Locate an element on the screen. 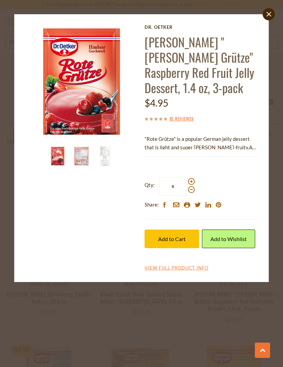  span: $4.95 is located at coordinates (156, 103).